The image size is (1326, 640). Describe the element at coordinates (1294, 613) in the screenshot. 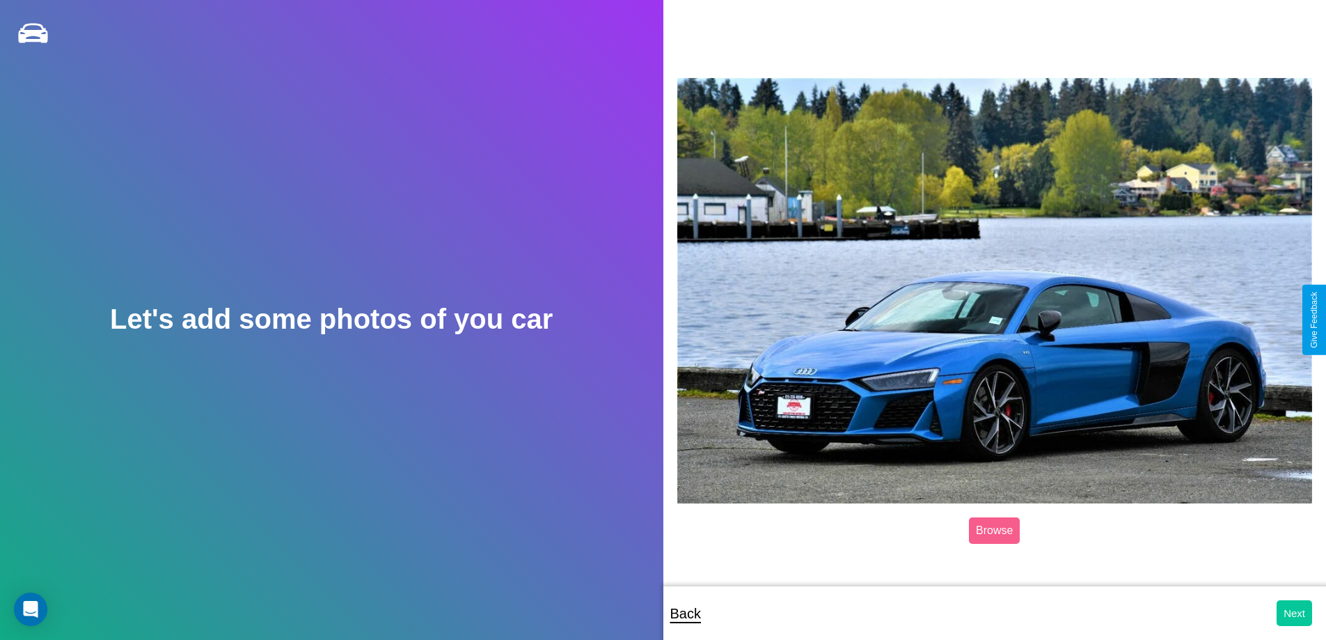

I see `button: Next` at that location.